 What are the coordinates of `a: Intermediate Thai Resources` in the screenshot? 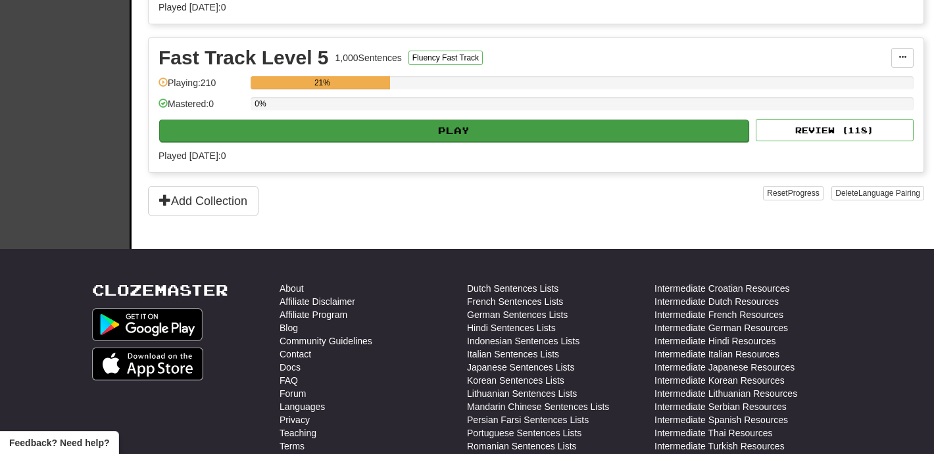 It's located at (713, 433).